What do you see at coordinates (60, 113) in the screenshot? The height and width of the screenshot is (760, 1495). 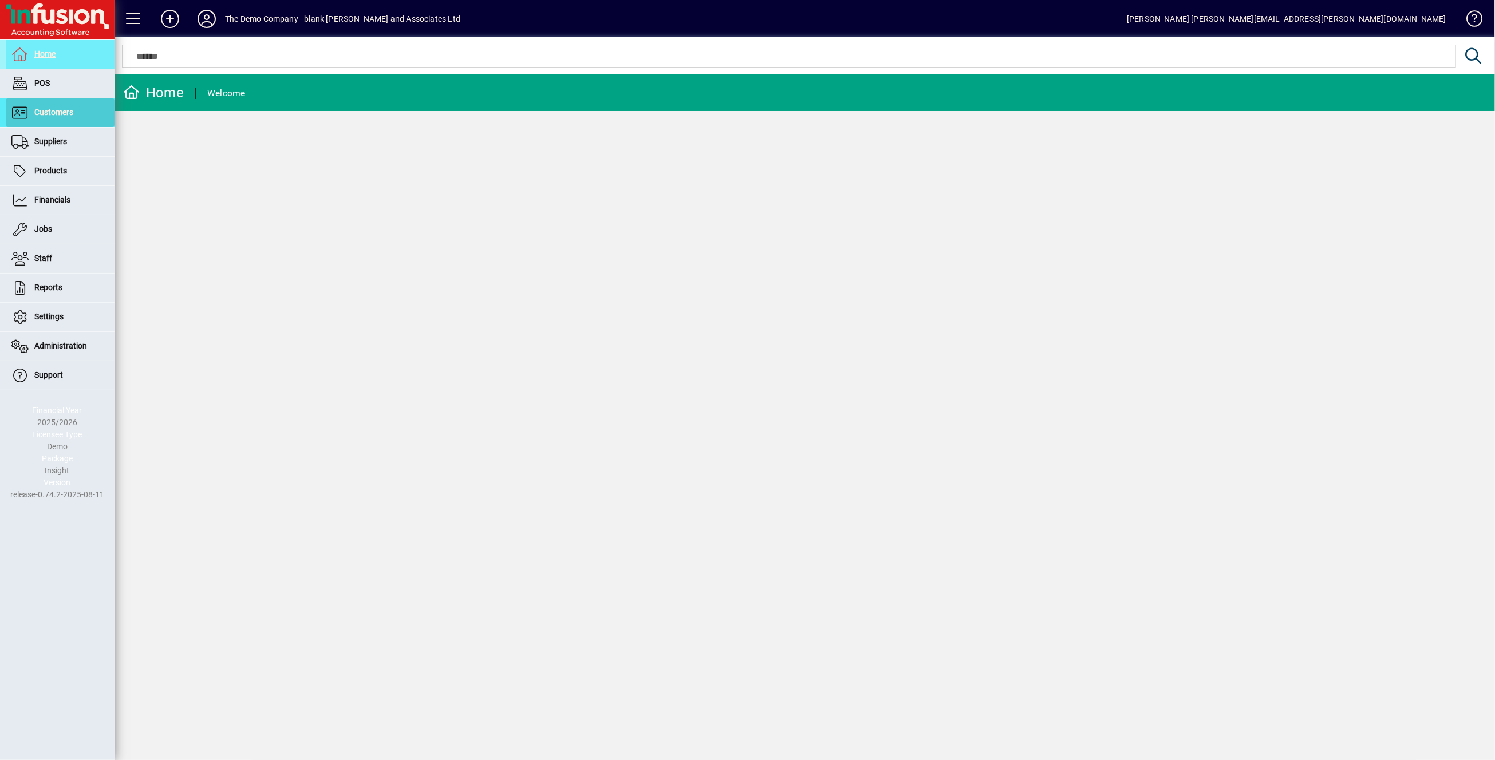 I see `a: Customers` at bounding box center [60, 113].